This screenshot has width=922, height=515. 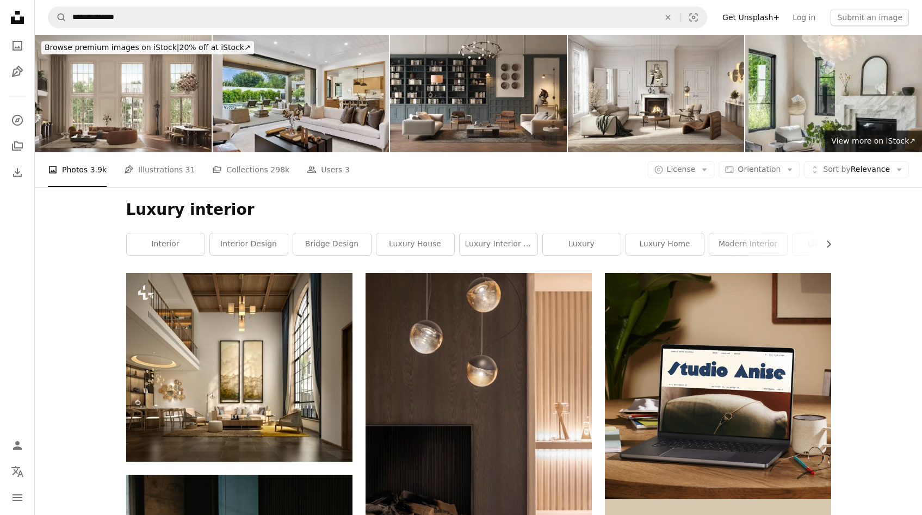 What do you see at coordinates (681, 169) in the screenshot?
I see `span: License` at bounding box center [681, 169].